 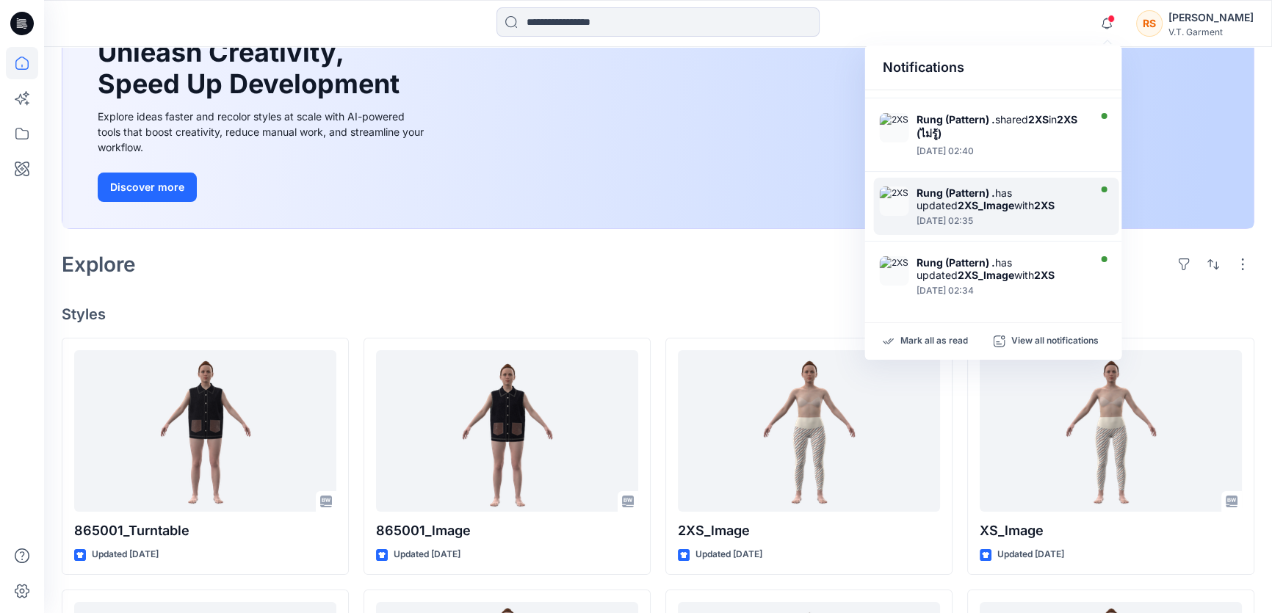 What do you see at coordinates (996, 126) in the screenshot?
I see `strong: 2XS (ไม่รู้)` at bounding box center [996, 126].